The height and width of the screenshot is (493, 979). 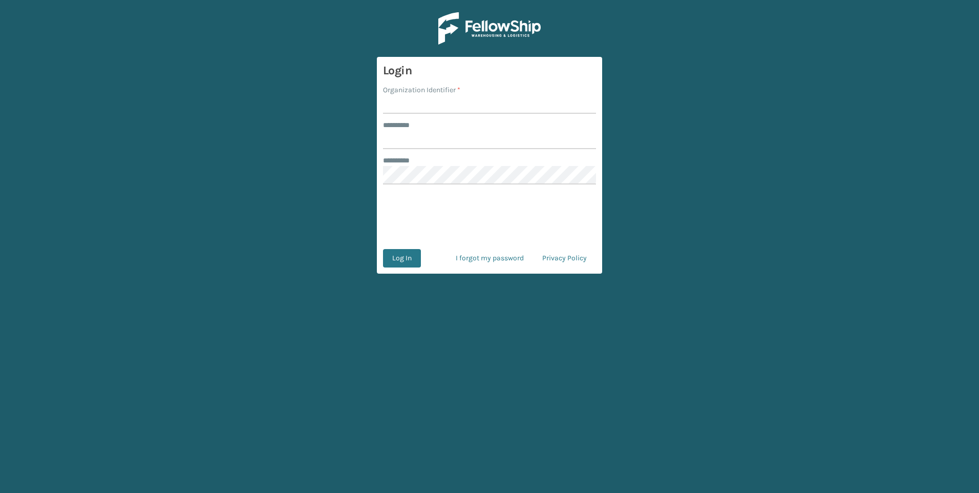 I want to click on h3: Login, so click(x=490, y=71).